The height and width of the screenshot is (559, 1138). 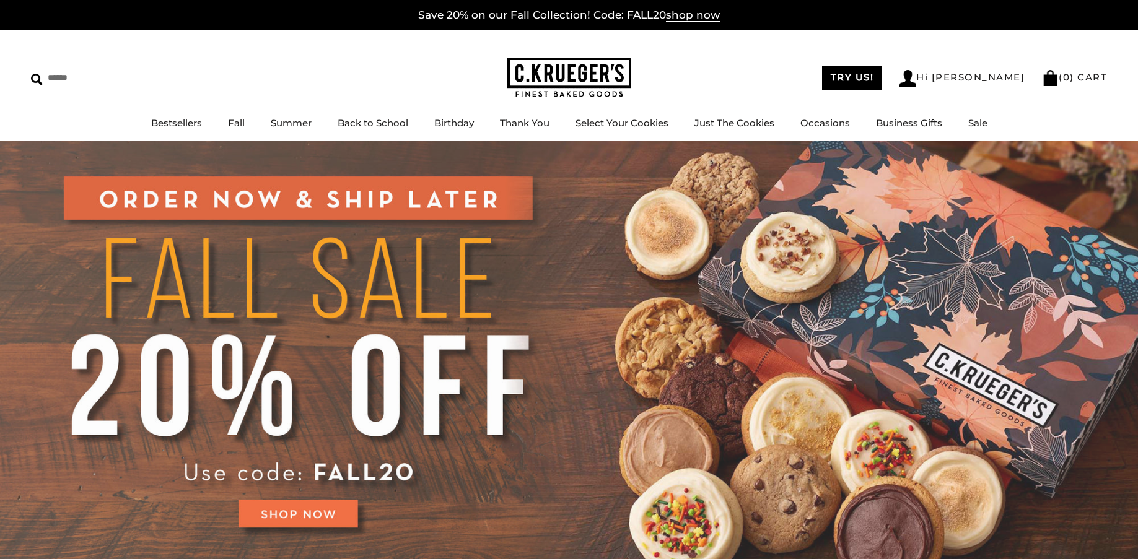 I want to click on a: Birthday, so click(x=454, y=123).